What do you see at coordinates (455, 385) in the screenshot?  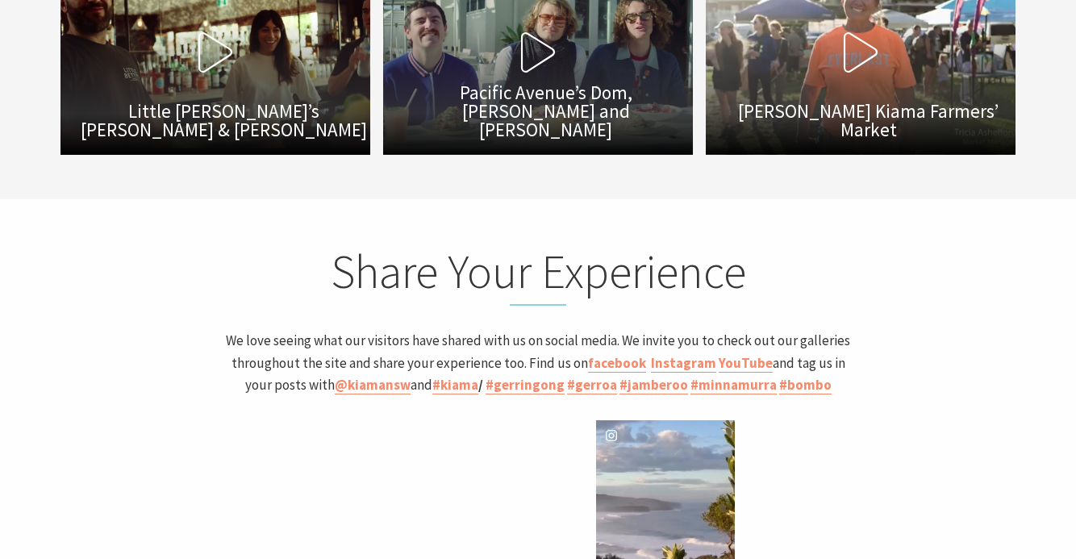 I see `a: #kiama` at bounding box center [455, 385].